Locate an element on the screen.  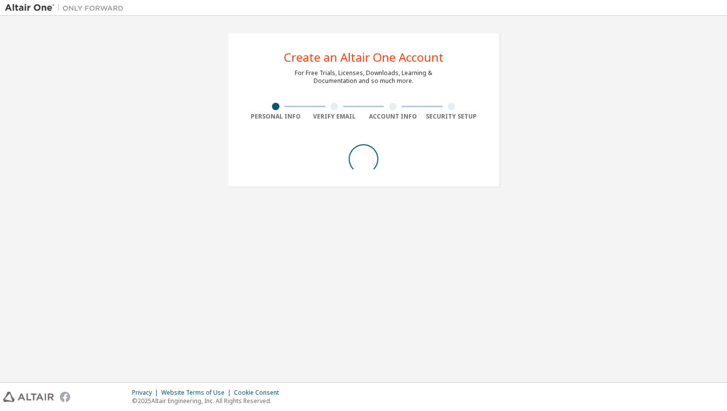
div: Website Terms of Use is located at coordinates (197, 393).